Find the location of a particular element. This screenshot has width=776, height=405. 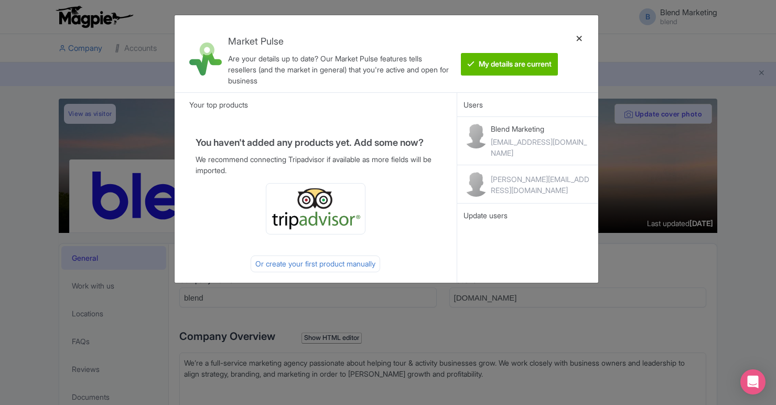

img: ta_logo-885a1c64328048f2535e39284ba9d771.png is located at coordinates (316, 209).